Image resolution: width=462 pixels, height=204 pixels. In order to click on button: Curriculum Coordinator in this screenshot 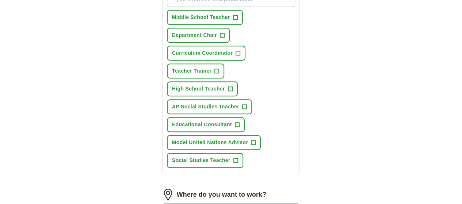, I will do `click(206, 53)`.